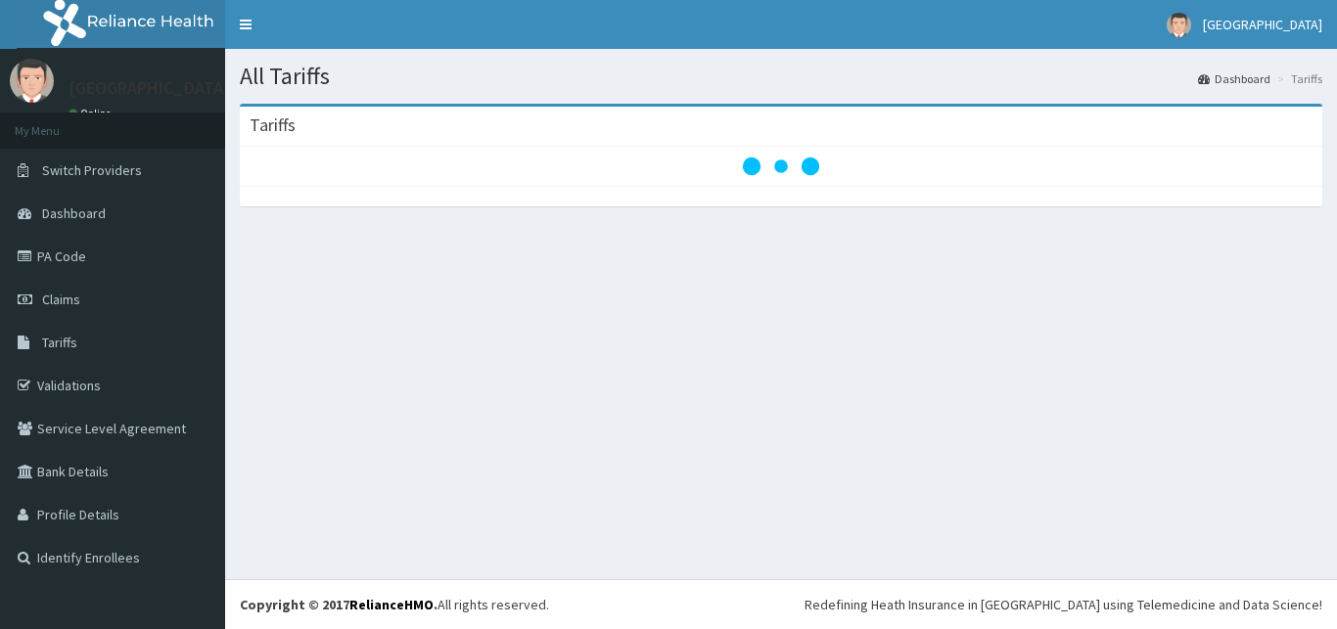  Describe the element at coordinates (1234, 78) in the screenshot. I see `a: Dashboard` at that location.